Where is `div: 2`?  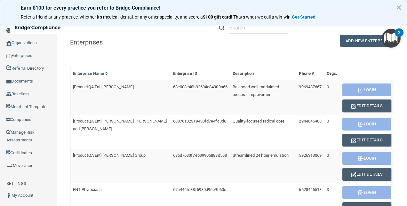 div: 2 is located at coordinates (399, 37).